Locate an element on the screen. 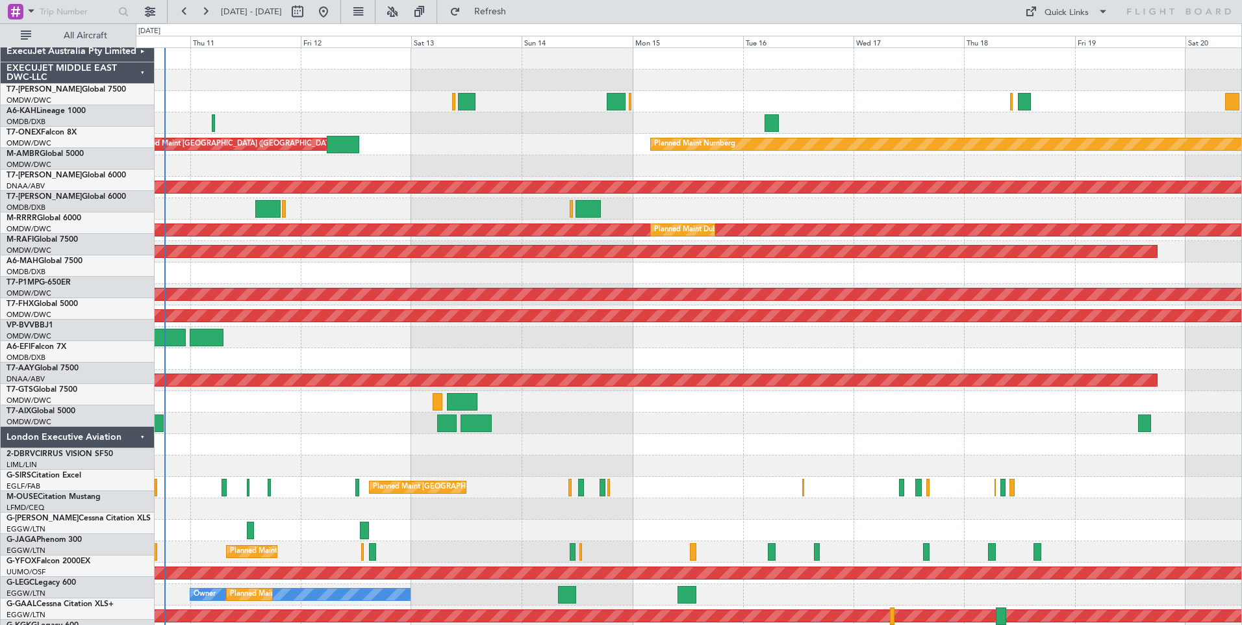 Image resolution: width=1242 pixels, height=625 pixels. a: A6-EFIFalcon 7X is located at coordinates (36, 347).